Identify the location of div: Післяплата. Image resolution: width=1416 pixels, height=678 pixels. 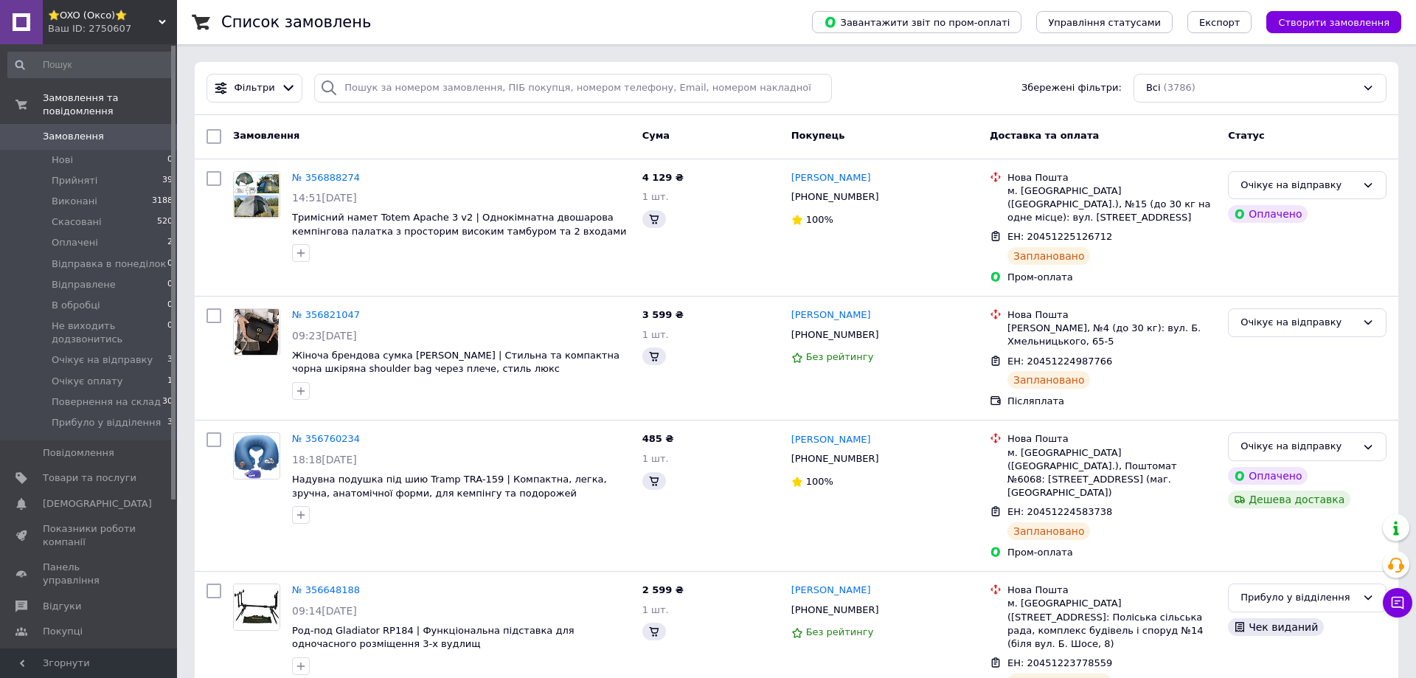
(1111, 401).